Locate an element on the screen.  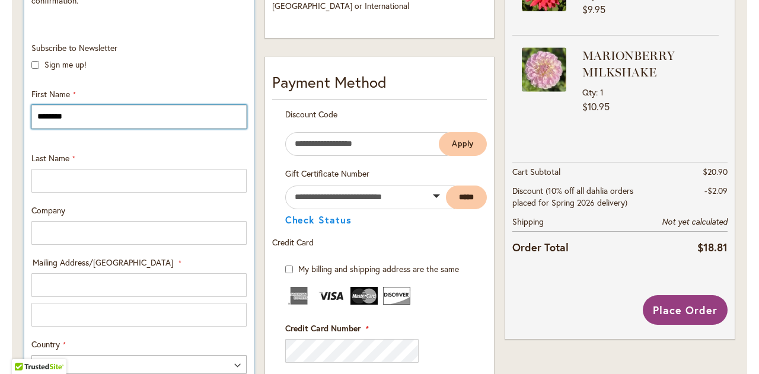
span: Credit Card is located at coordinates (293, 242).